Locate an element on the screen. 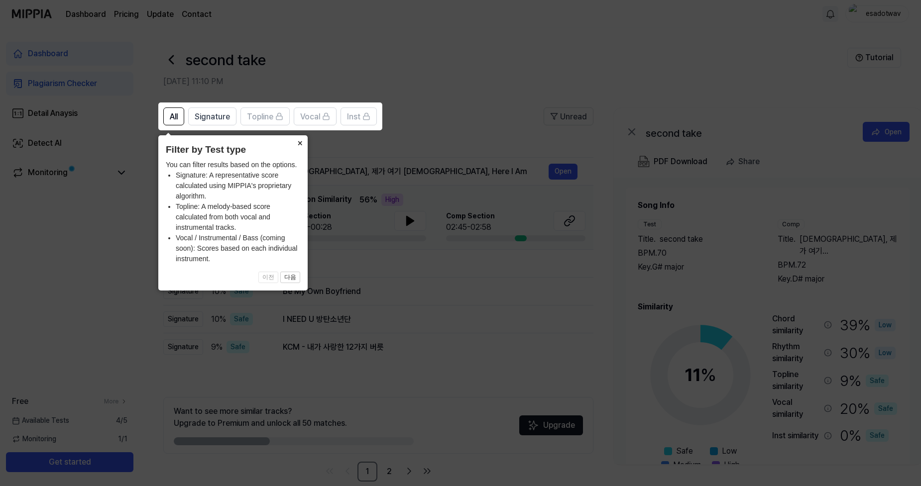  header: Filter by Test type is located at coordinates (233, 150).